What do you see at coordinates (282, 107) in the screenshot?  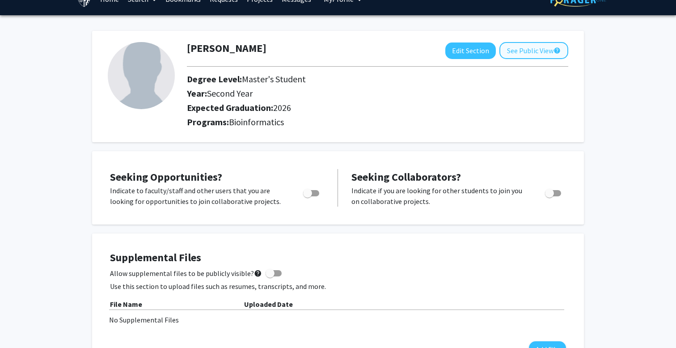 I see `span: 2026` at bounding box center [282, 107].